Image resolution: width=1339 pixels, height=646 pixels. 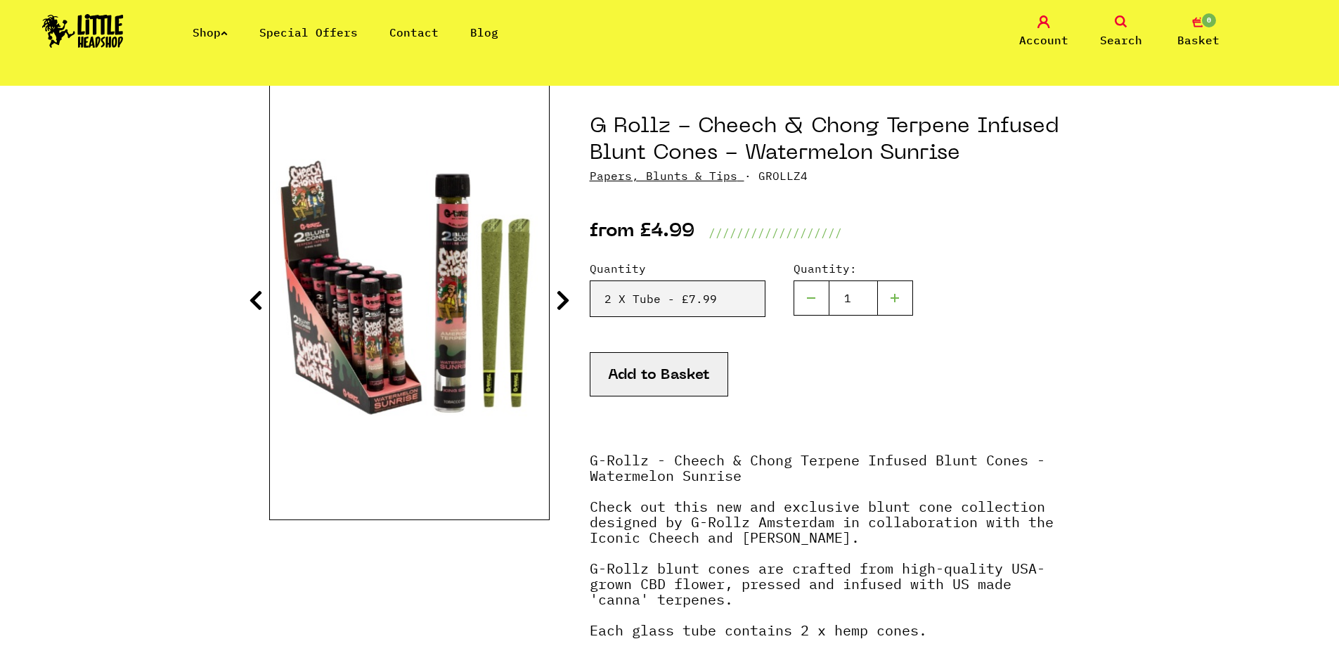 I want to click on label: Quantity, so click(x=678, y=269).